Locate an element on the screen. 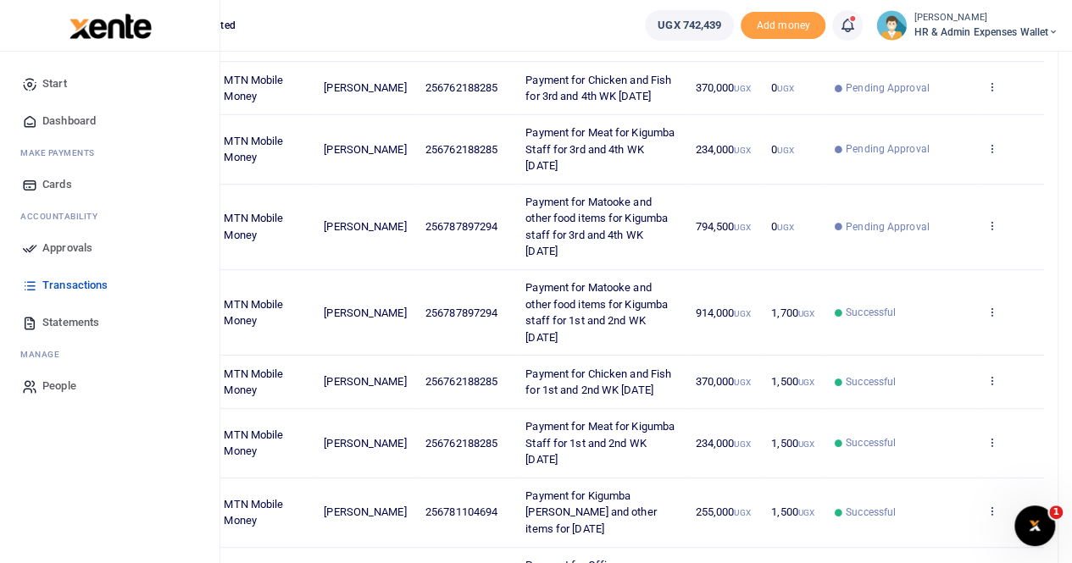 This screenshot has height=563, width=1072. span: anage is located at coordinates (44, 354).